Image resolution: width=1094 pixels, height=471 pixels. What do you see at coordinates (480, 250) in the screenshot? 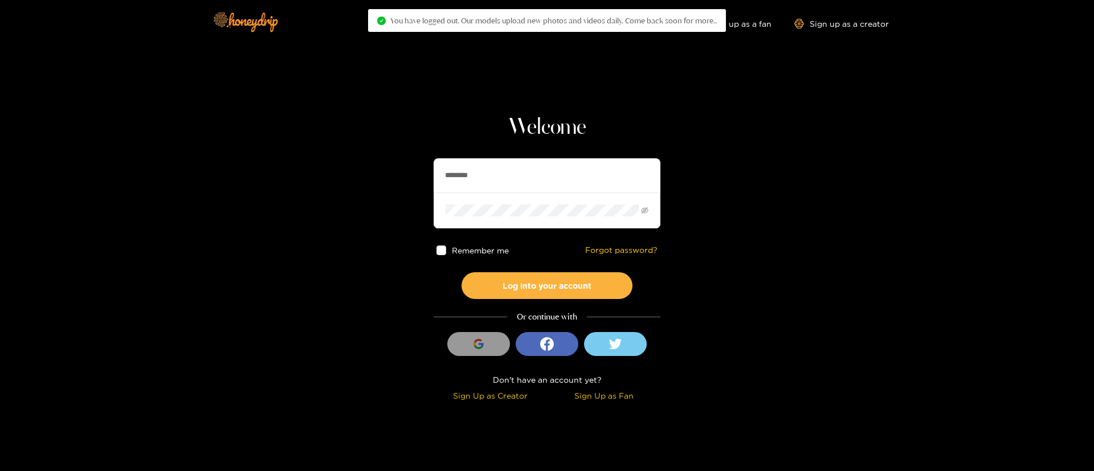
I see `span: Remember me` at bounding box center [480, 250].